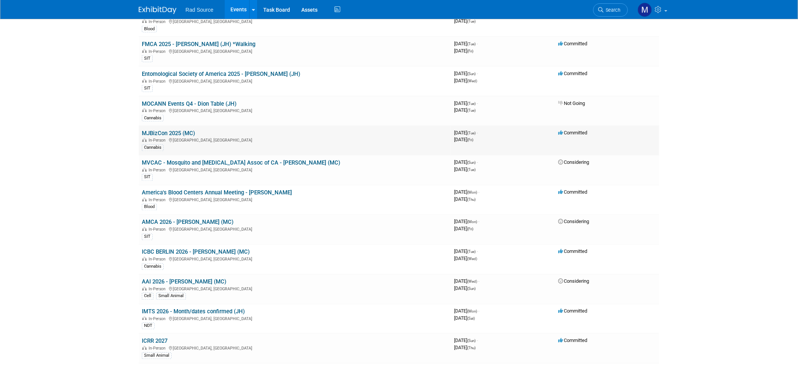  I want to click on a: ICRR 2027, so click(155, 341).